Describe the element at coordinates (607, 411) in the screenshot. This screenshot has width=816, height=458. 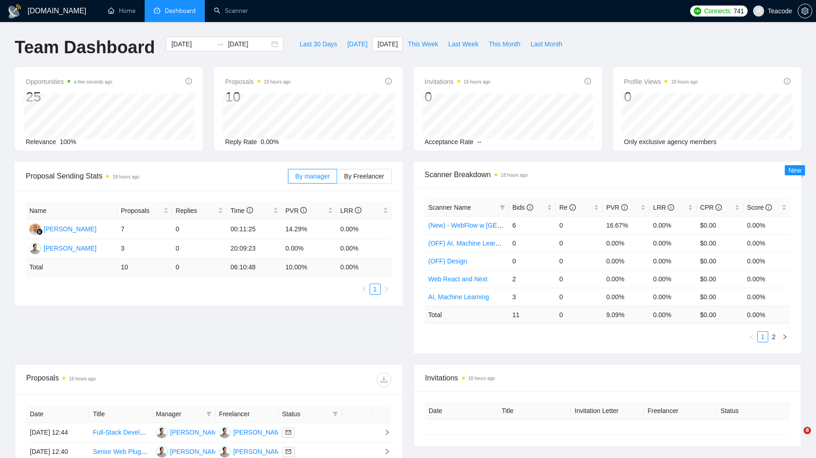
I see `th: Invitation Letter` at that location.